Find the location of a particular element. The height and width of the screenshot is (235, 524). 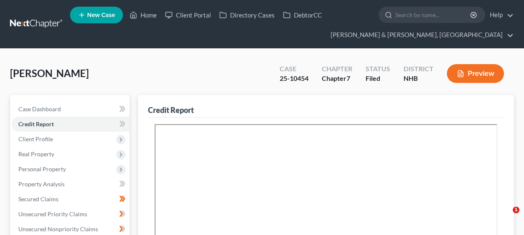

a: Help is located at coordinates (499, 15).